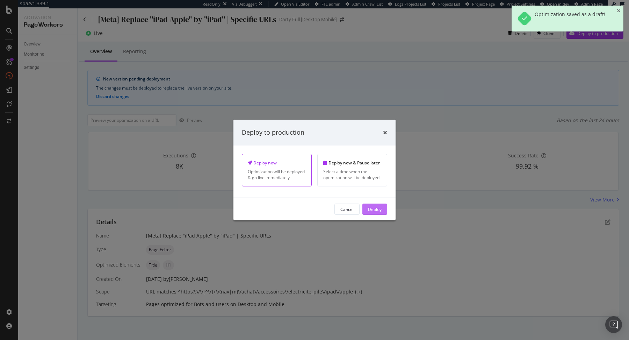 The image size is (629, 340). Describe the element at coordinates (352, 163) in the screenshot. I see `div: Deploy now & Pause later` at that location.